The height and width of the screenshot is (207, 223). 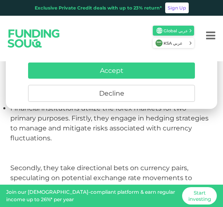 I want to click on span: Global عربي, so click(x=176, y=31).